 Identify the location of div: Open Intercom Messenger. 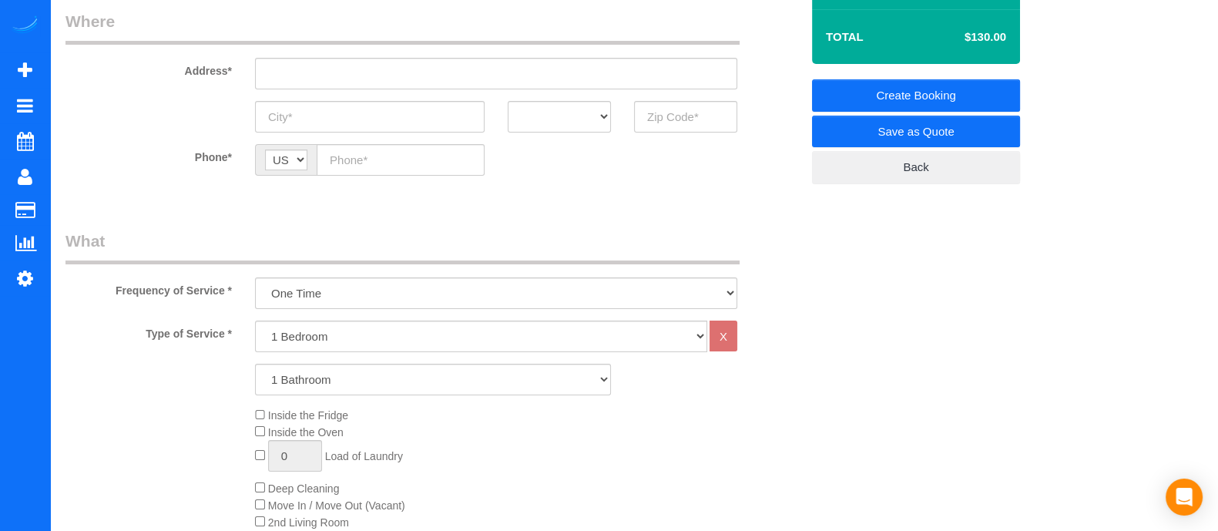
(1184, 497).